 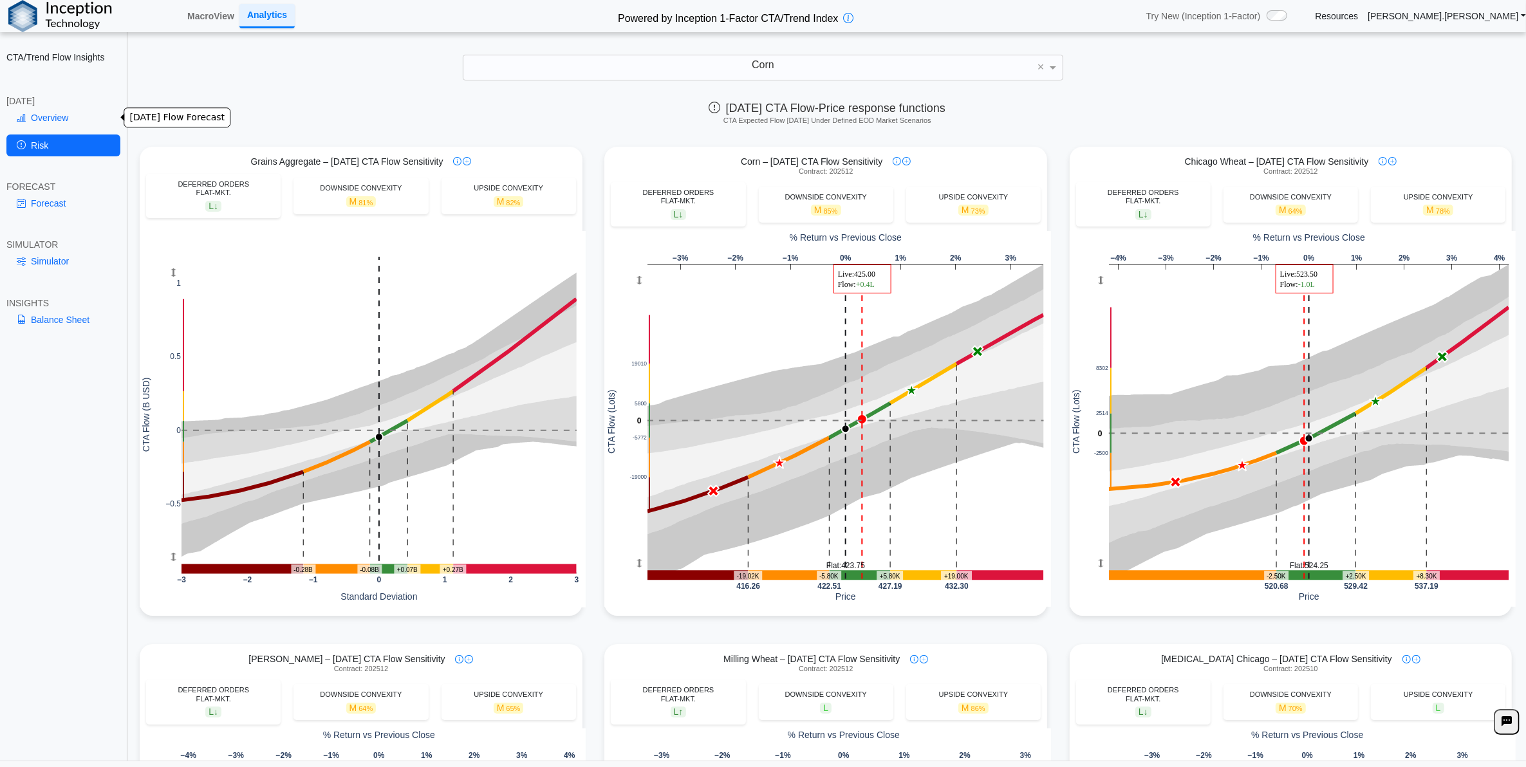 I want to click on span: Try New (Inception 1-Factor), so click(x=1204, y=16).